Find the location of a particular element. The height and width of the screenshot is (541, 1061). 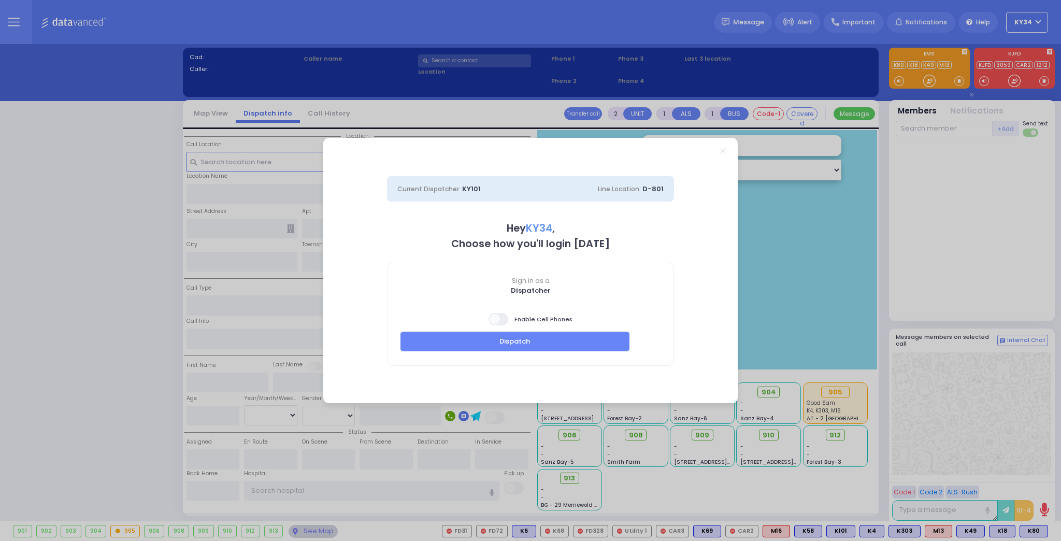

span: KY34 is located at coordinates (539, 228).